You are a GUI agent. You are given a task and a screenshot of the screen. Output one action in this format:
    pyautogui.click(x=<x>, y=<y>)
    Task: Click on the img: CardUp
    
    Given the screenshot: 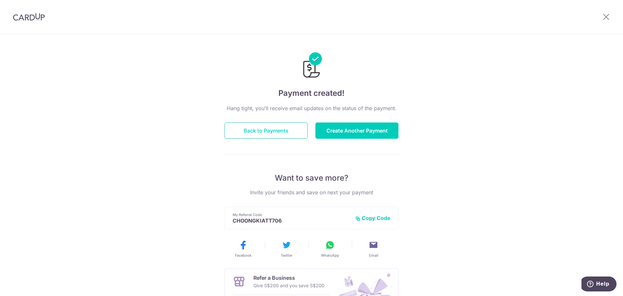 What is the action you would take?
    pyautogui.click(x=29, y=17)
    